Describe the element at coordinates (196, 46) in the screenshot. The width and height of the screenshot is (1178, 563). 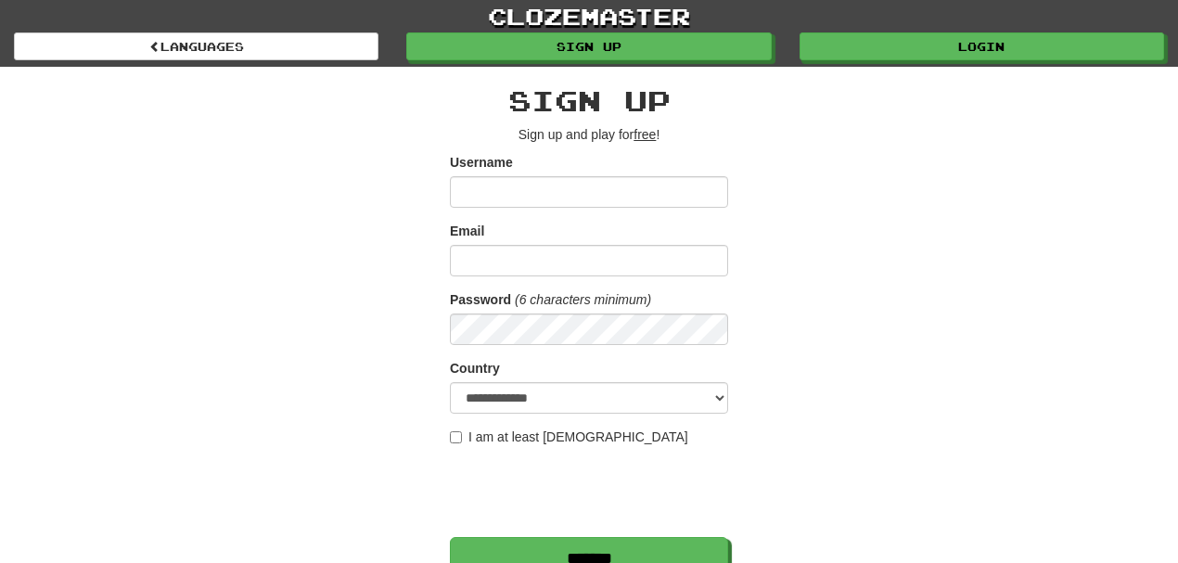
I see `a: Languages` at that location.